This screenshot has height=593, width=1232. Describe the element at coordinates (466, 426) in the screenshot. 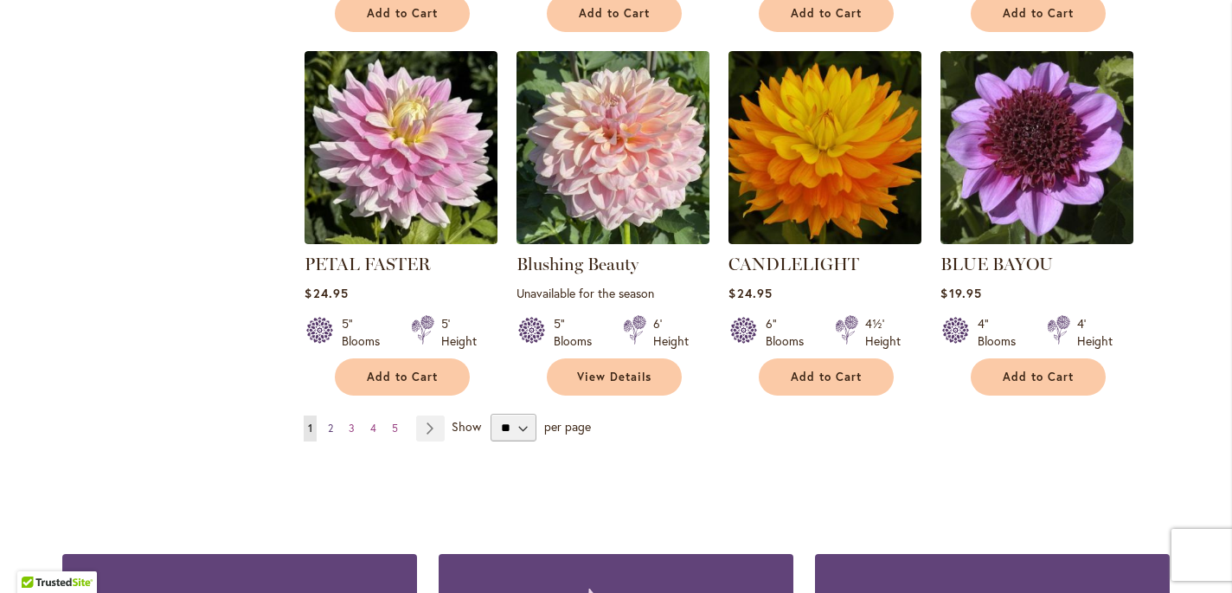

I see `span: Show` at that location.